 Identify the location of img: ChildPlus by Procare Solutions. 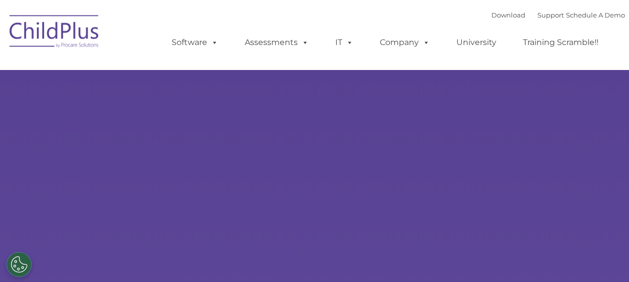
(55, 33).